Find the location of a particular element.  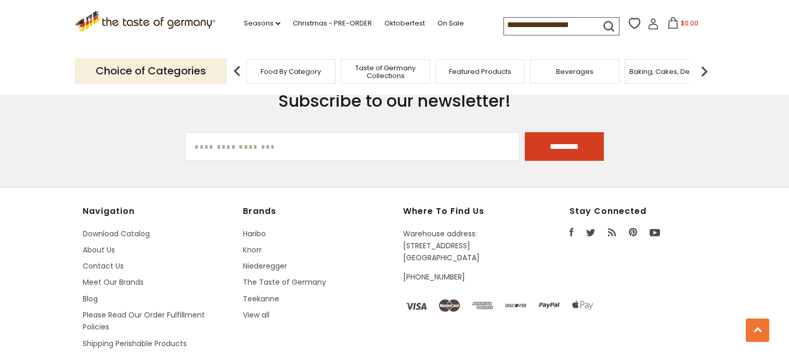

span: Beverages is located at coordinates (575, 71).